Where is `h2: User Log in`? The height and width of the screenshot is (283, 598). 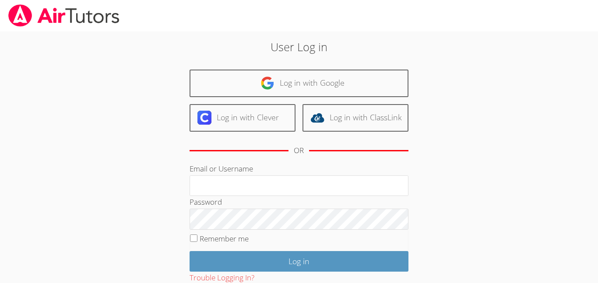 h2: User Log in is located at coordinates (299, 47).